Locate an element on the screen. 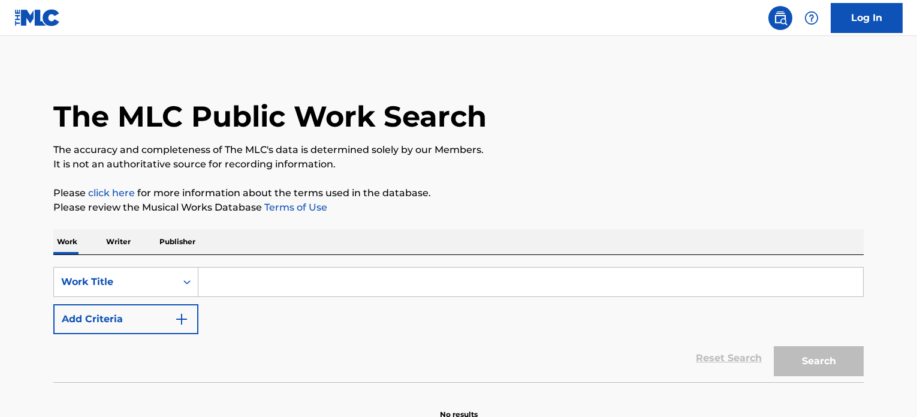 The width and height of the screenshot is (917, 417). button: Add Criteria is located at coordinates (126, 319).